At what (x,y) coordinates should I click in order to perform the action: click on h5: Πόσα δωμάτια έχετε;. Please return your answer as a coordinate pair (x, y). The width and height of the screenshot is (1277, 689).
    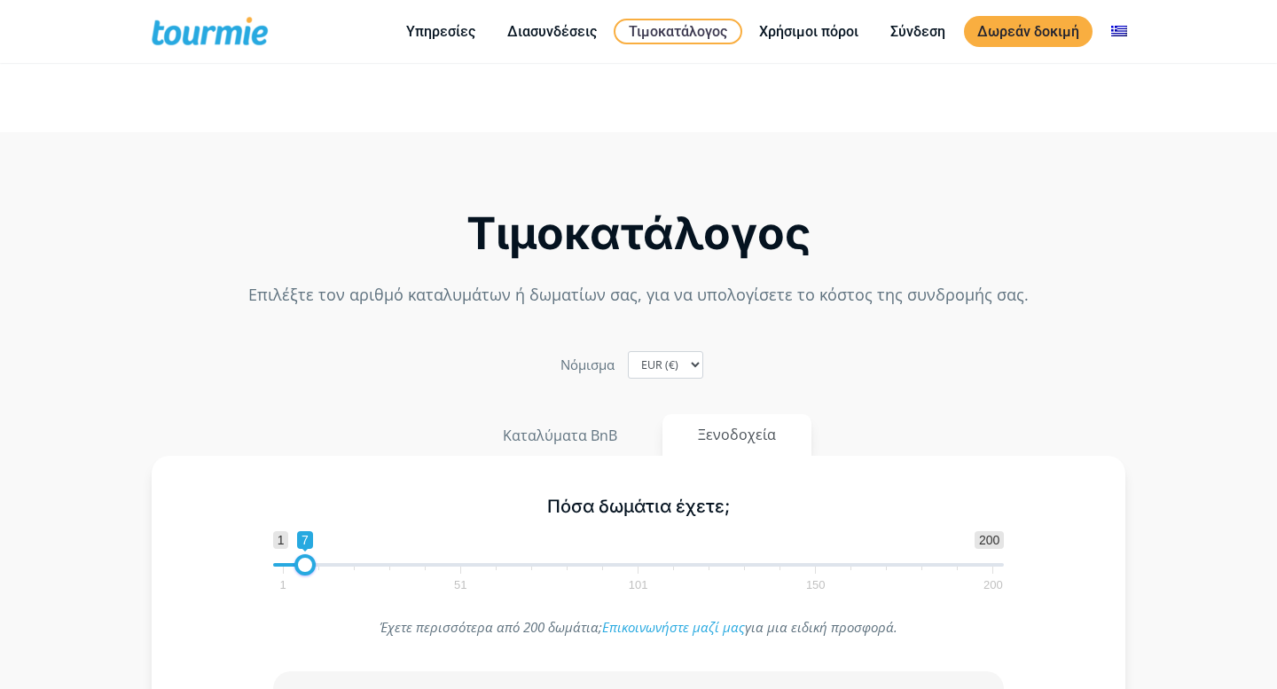
    Looking at the image, I should click on (639, 507).